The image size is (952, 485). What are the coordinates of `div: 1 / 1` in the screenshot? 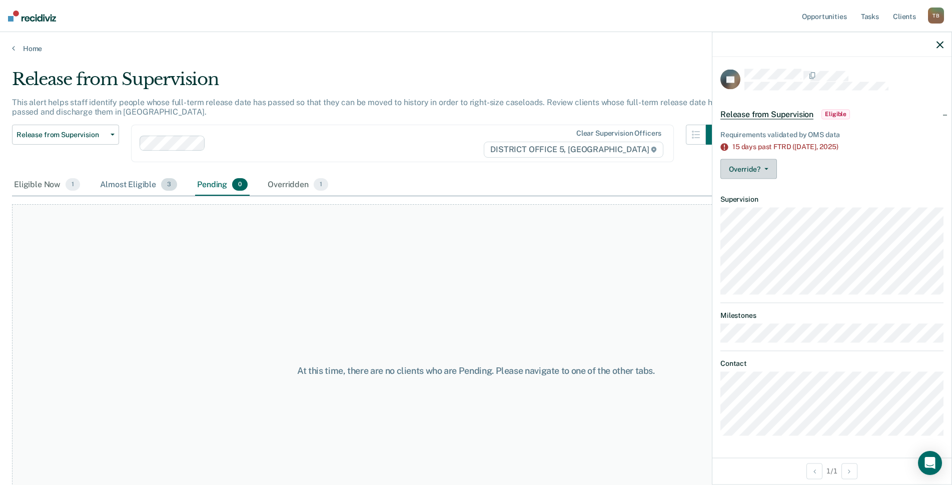 It's located at (832, 470).